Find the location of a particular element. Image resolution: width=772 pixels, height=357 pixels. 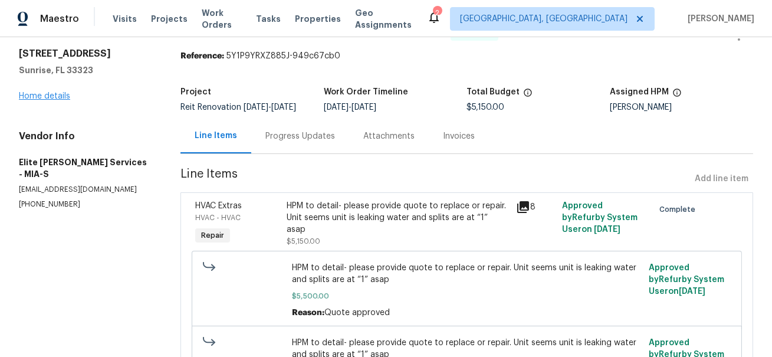

span: Properties is located at coordinates (318, 19).